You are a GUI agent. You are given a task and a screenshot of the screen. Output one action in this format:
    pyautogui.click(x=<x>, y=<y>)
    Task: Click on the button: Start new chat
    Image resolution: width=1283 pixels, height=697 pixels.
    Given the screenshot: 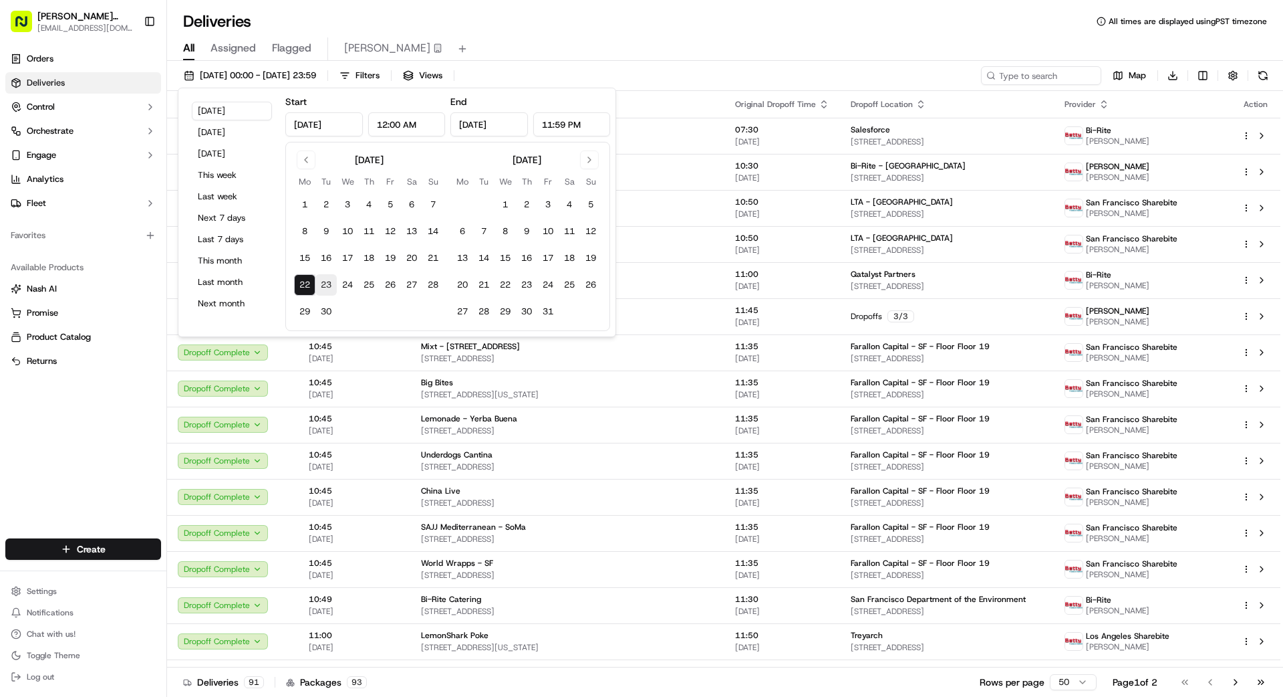 What is the action you would take?
    pyautogui.click(x=235, y=140)
    